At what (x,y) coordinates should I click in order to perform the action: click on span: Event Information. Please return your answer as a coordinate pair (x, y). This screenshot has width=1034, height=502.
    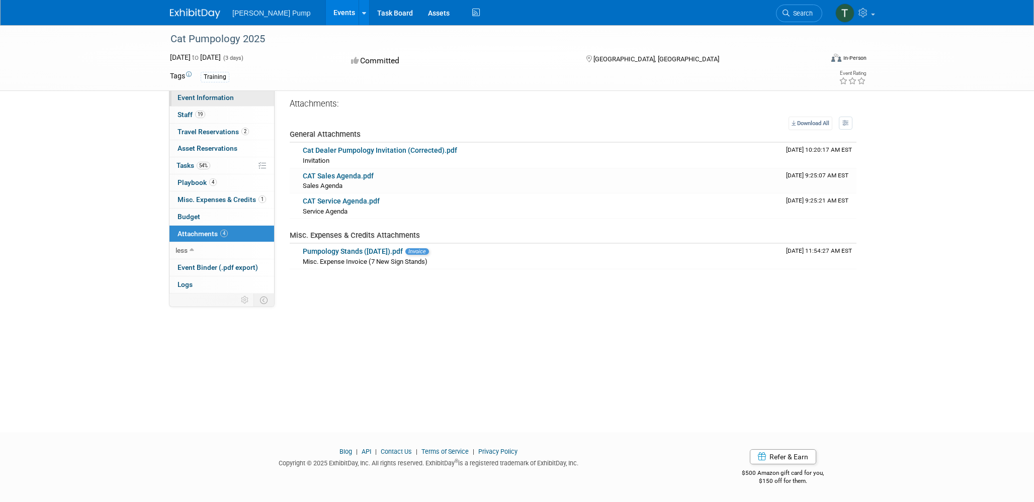
    Looking at the image, I should click on (206, 98).